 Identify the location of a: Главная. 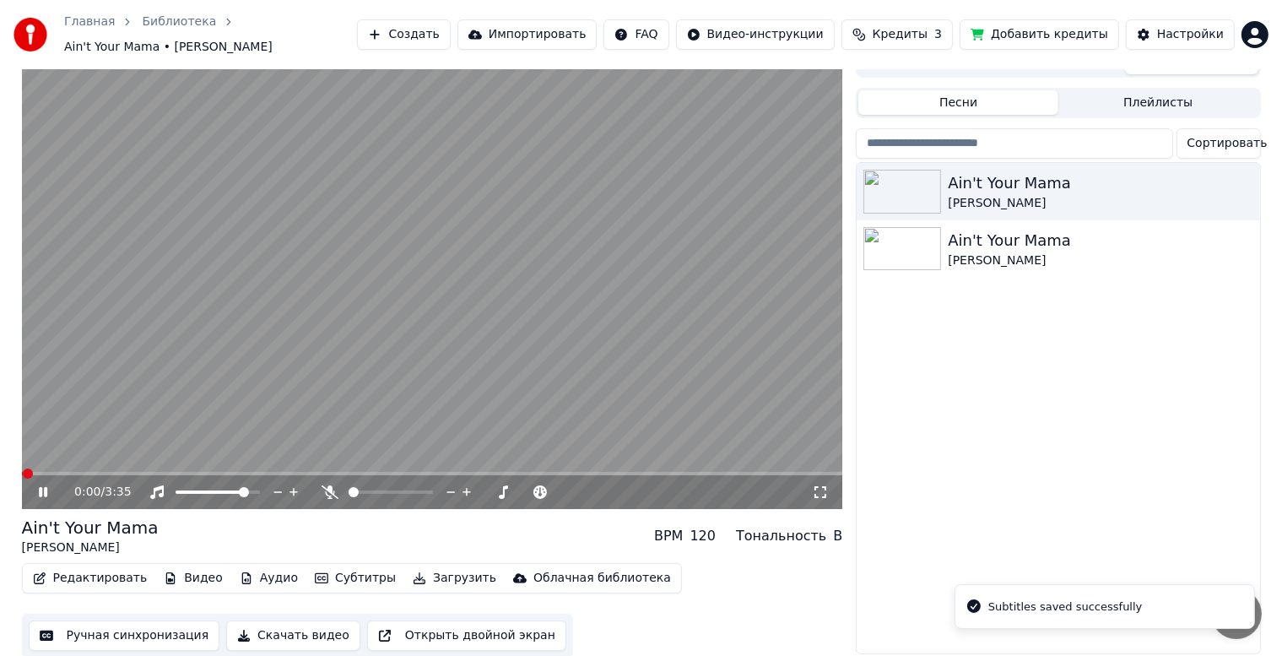
(89, 22).